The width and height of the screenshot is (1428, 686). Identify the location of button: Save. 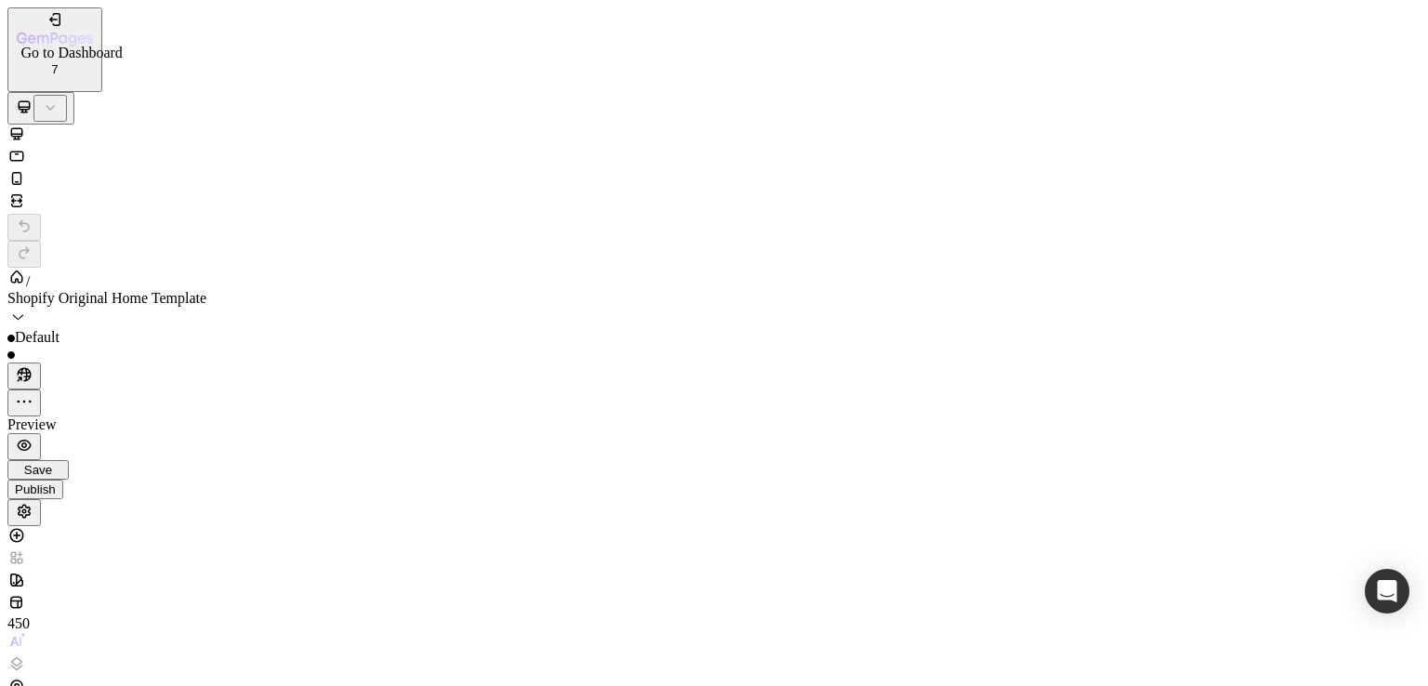
(38, 470).